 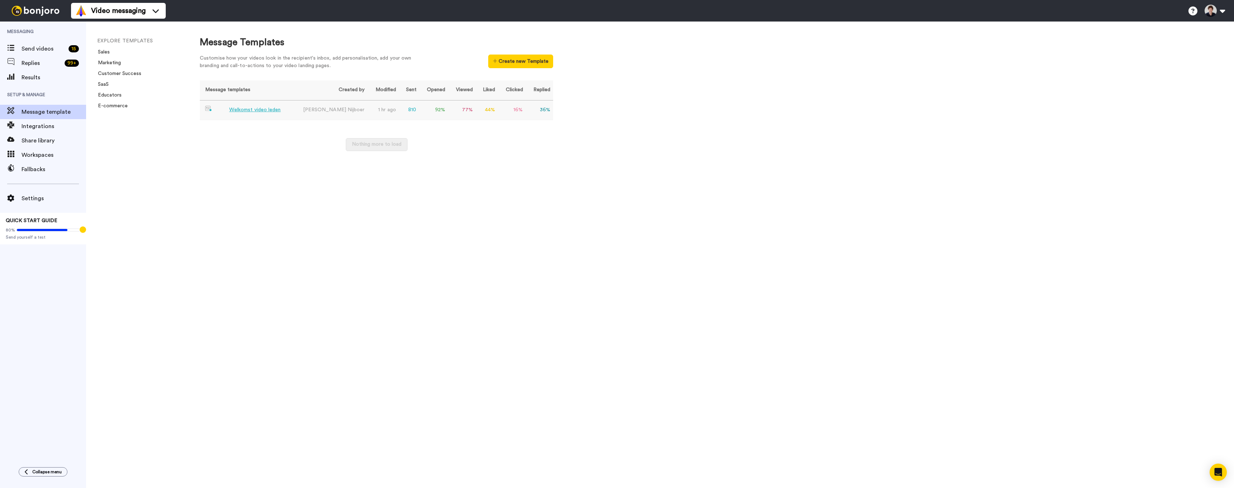 What do you see at coordinates (54, 198) in the screenshot?
I see `span: Settings` at bounding box center [54, 198].